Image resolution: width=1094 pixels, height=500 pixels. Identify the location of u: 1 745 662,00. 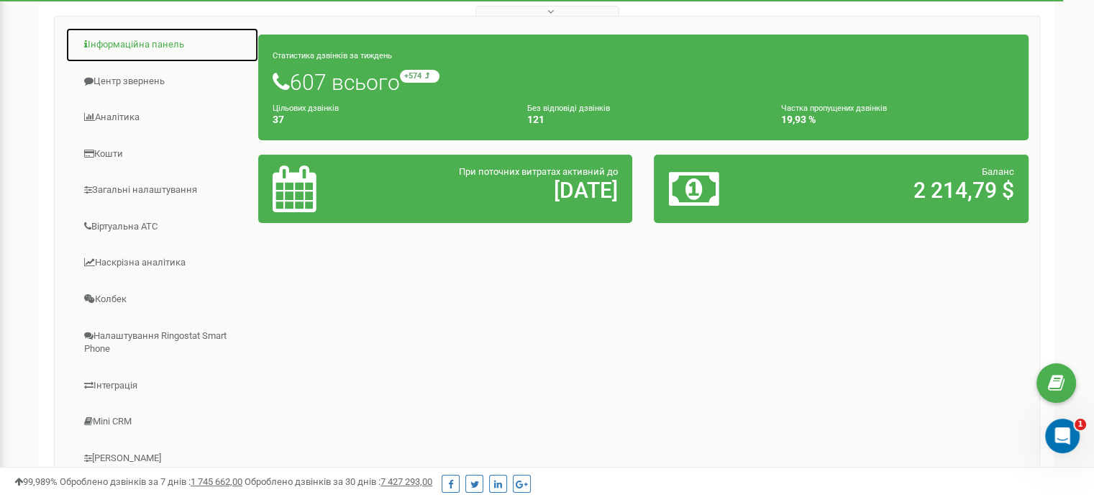
(217, 481).